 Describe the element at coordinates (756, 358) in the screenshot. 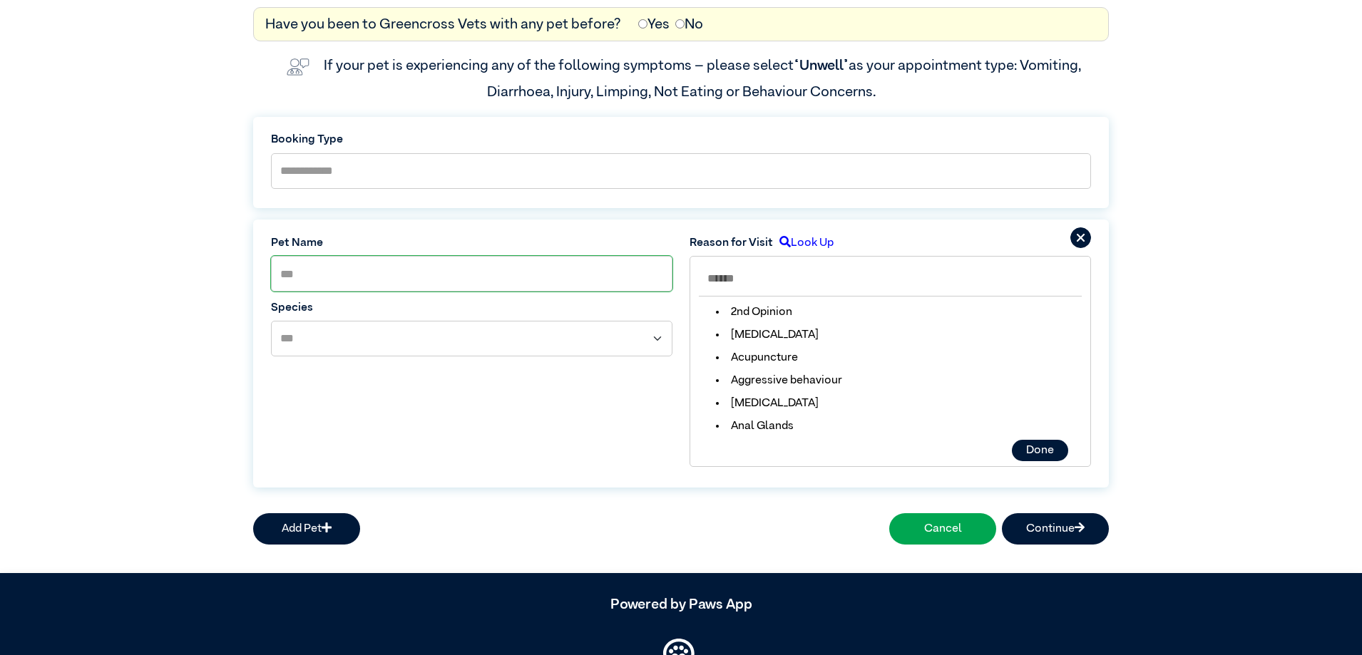

I see `li: Acupuncture` at that location.